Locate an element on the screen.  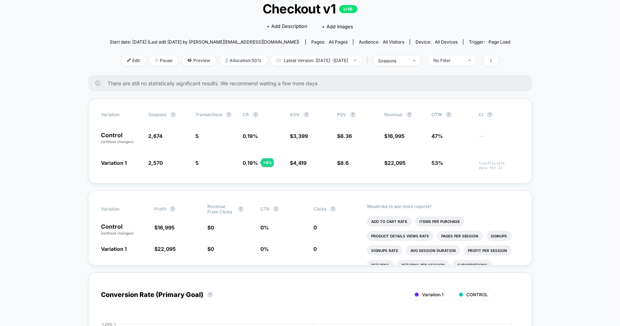
span: + Add Description is located at coordinates (287, 27).